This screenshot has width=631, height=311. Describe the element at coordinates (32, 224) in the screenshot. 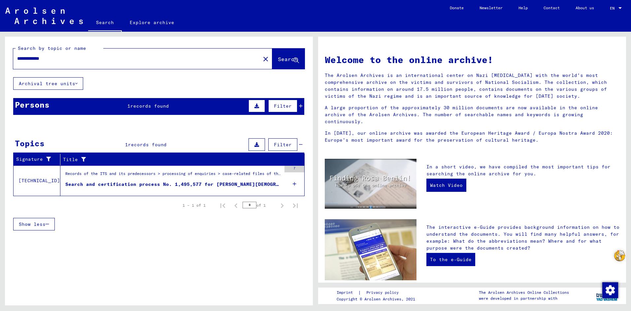

I see `span: Show less` at that location.